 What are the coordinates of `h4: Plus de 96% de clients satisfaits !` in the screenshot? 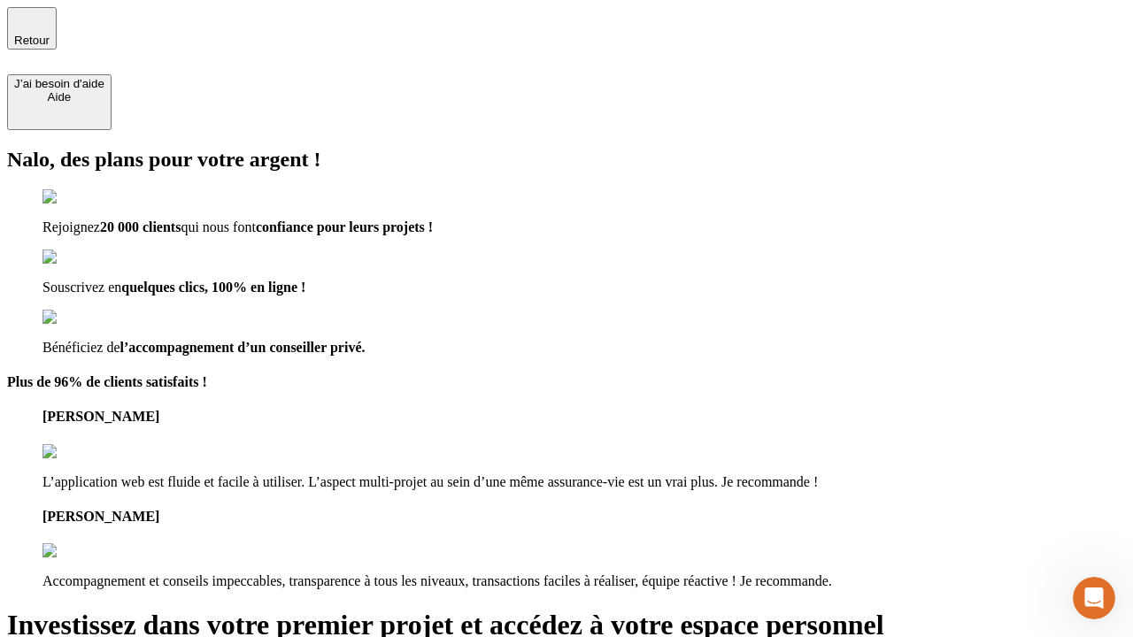 It's located at (566, 382).